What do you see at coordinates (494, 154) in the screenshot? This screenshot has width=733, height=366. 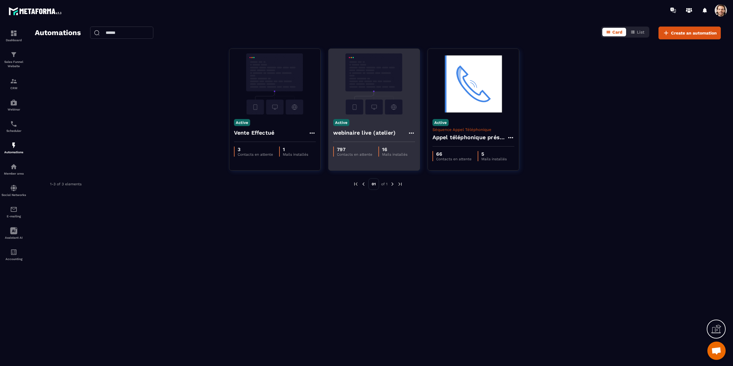 I see `p: 5` at bounding box center [494, 154].